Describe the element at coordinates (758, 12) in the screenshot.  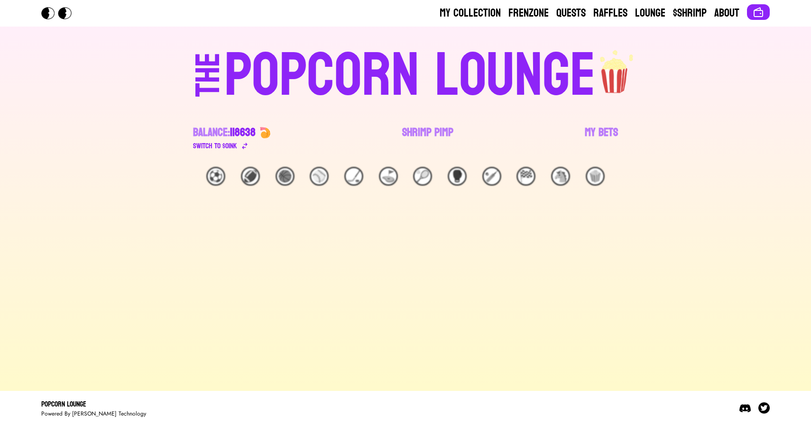
I see `img: Connect wallet` at that location.